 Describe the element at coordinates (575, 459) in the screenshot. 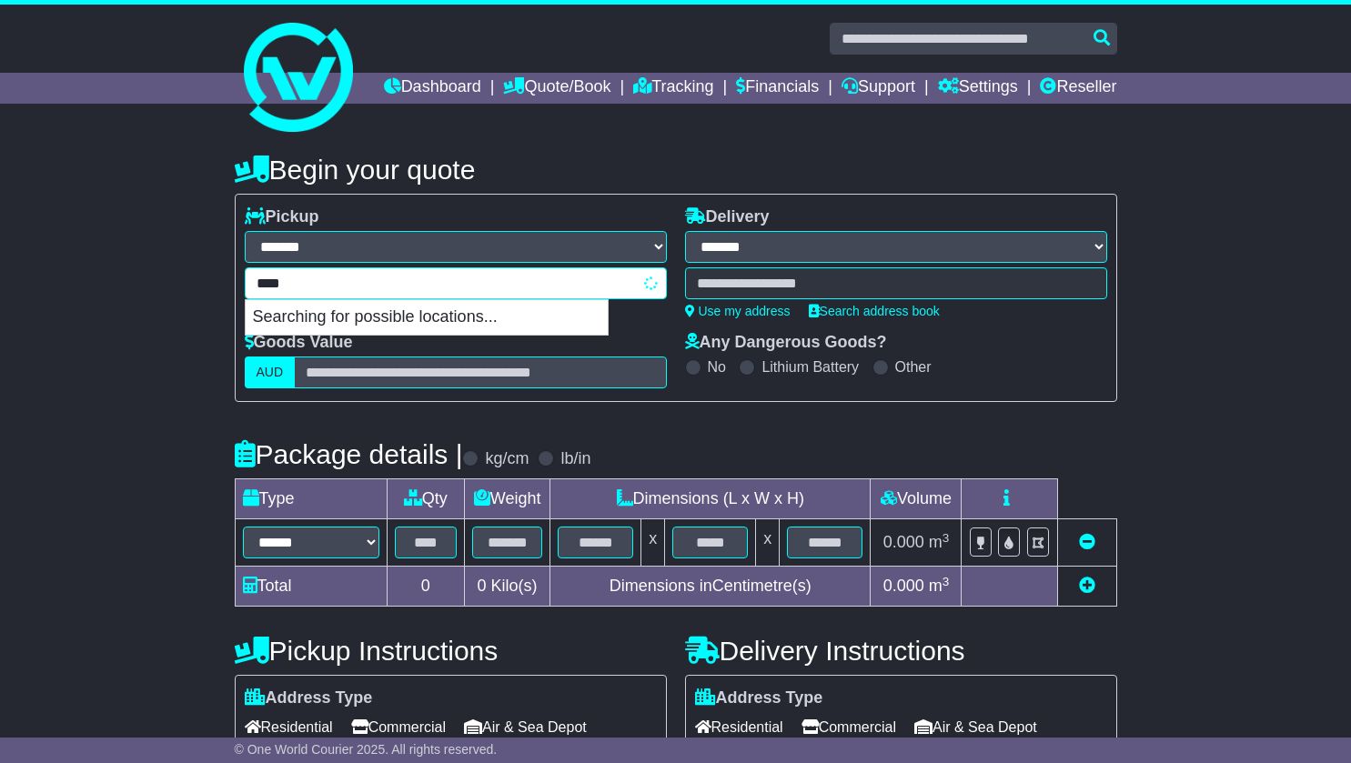

I see `label: lb/in` at that location.